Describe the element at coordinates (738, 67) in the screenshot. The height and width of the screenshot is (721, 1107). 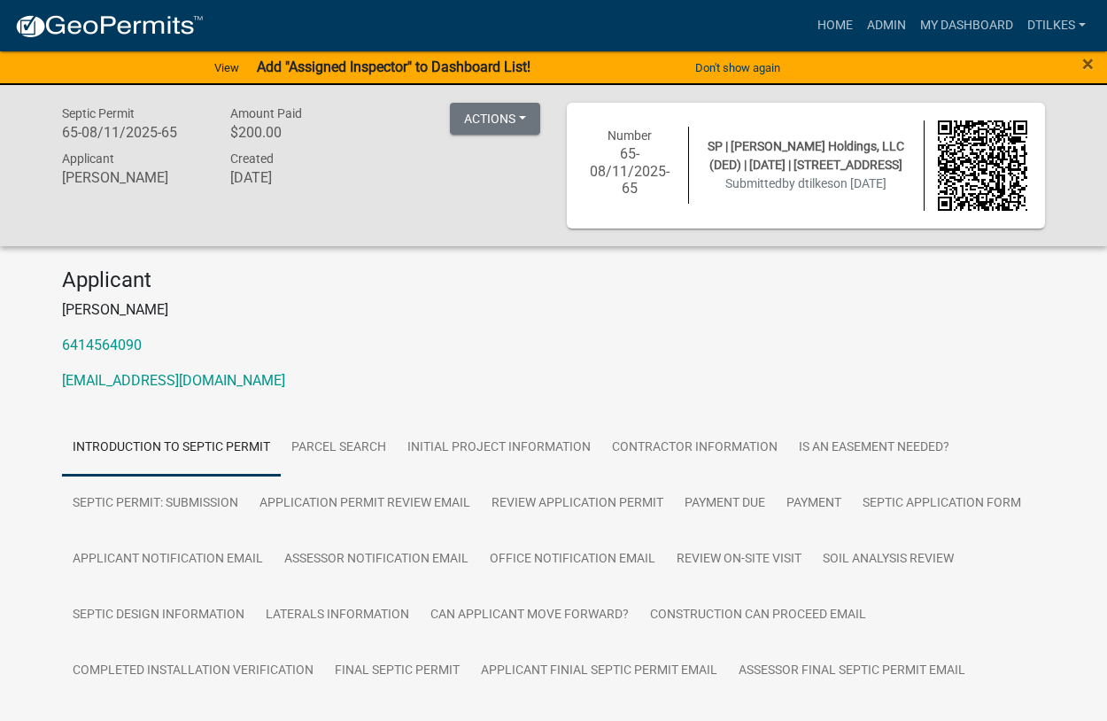
I see `button: Don't show again` at that location.